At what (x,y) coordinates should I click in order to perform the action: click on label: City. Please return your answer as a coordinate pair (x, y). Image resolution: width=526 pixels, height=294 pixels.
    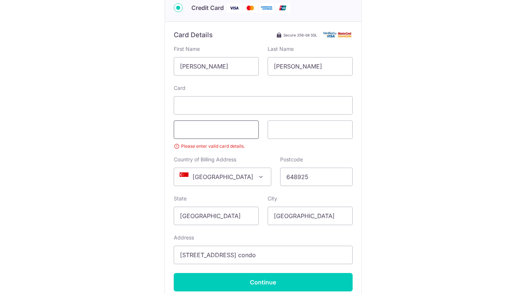
    Looking at the image, I should click on (273, 199).